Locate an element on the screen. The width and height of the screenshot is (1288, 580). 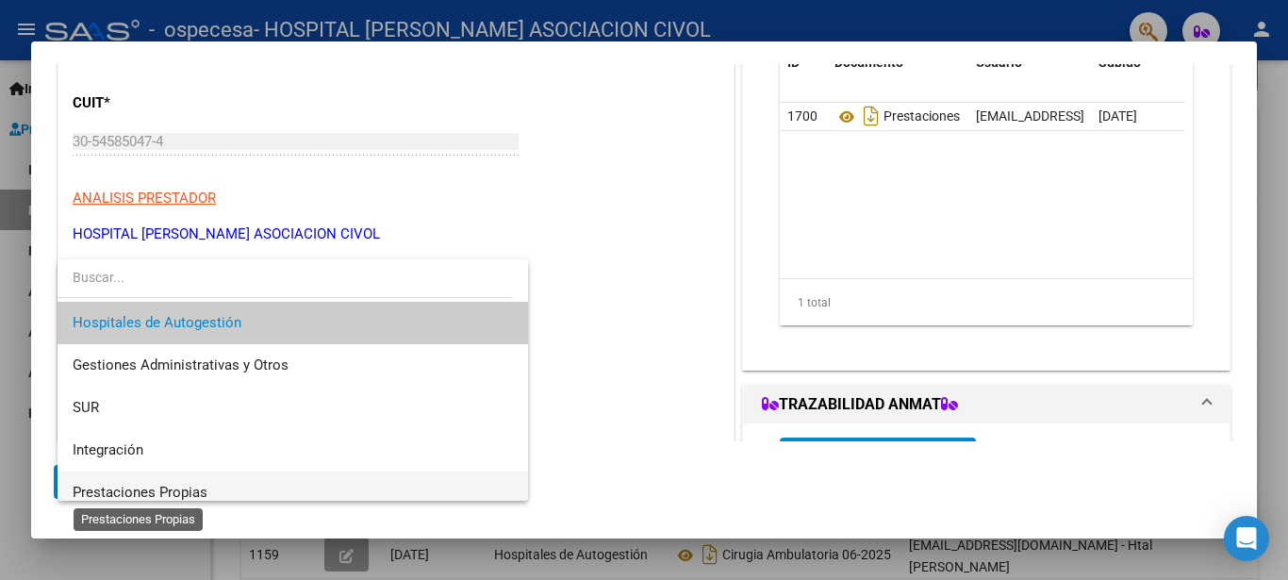
div: Open Intercom Messenger is located at coordinates (1246, 538).